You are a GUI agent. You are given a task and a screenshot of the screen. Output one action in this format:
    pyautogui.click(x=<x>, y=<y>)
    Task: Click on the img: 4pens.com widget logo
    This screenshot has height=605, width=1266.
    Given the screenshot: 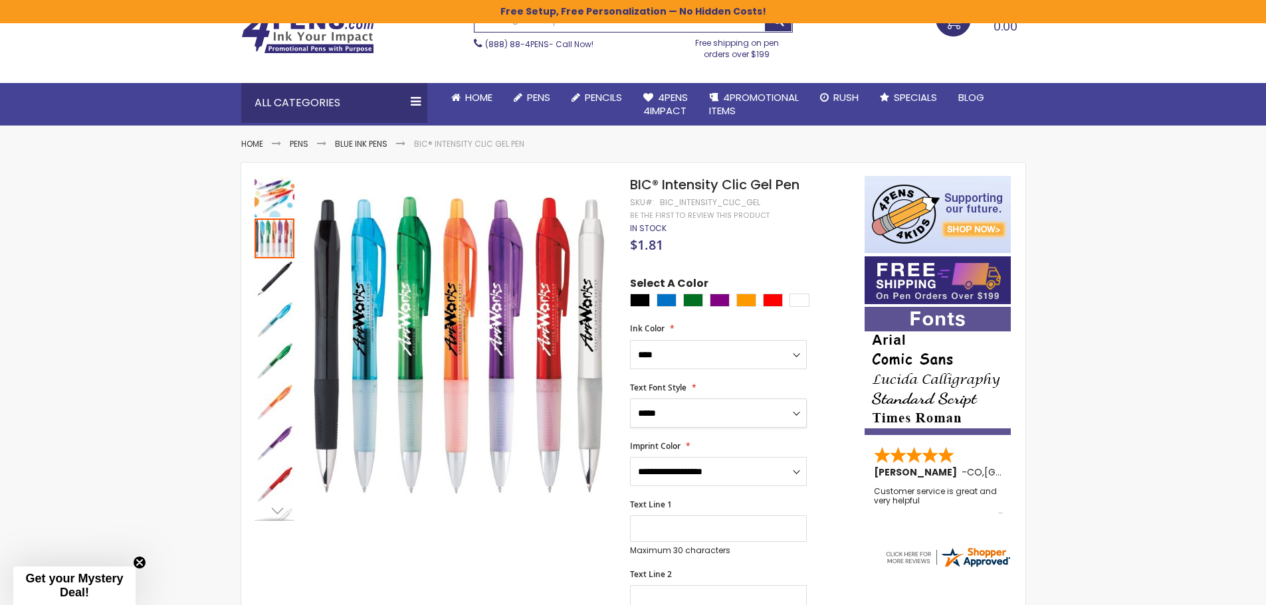 What is the action you would take?
    pyautogui.click(x=947, y=557)
    